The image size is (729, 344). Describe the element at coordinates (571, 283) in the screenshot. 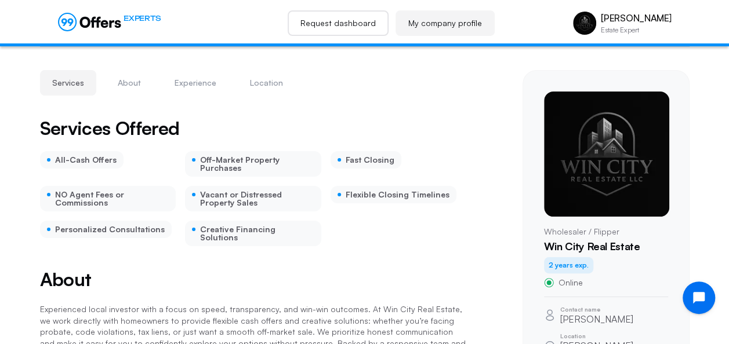

I see `span: Online` at that location.